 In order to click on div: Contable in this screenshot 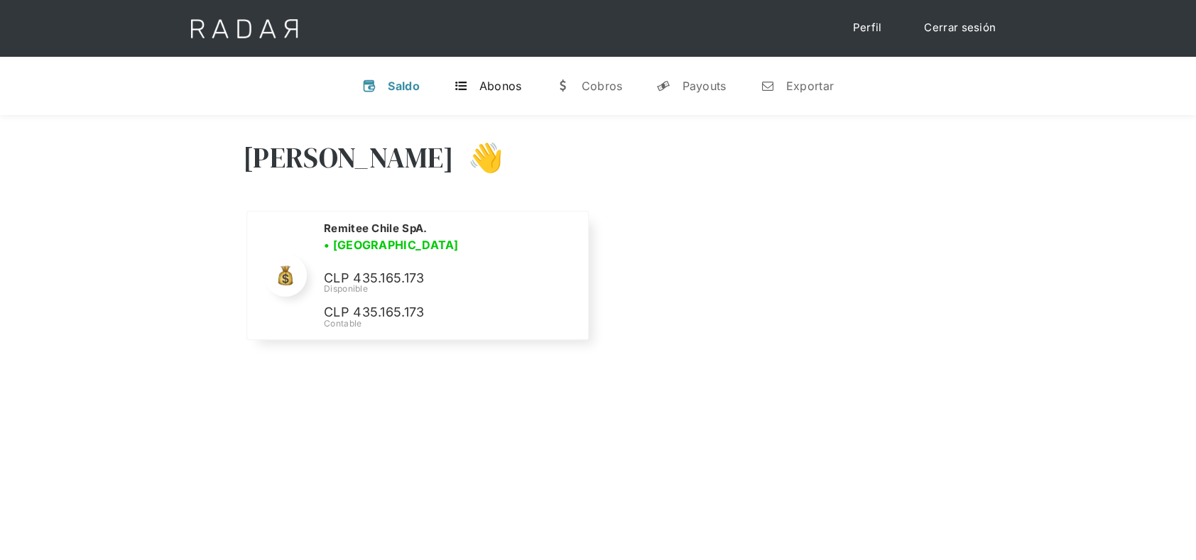, I will do `click(447, 324)`.